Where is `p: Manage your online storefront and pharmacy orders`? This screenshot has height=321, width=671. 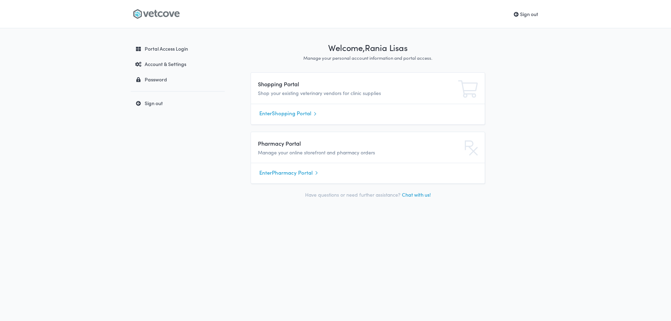
p: Manage your online storefront and pharmacy orders is located at coordinates (331, 153).